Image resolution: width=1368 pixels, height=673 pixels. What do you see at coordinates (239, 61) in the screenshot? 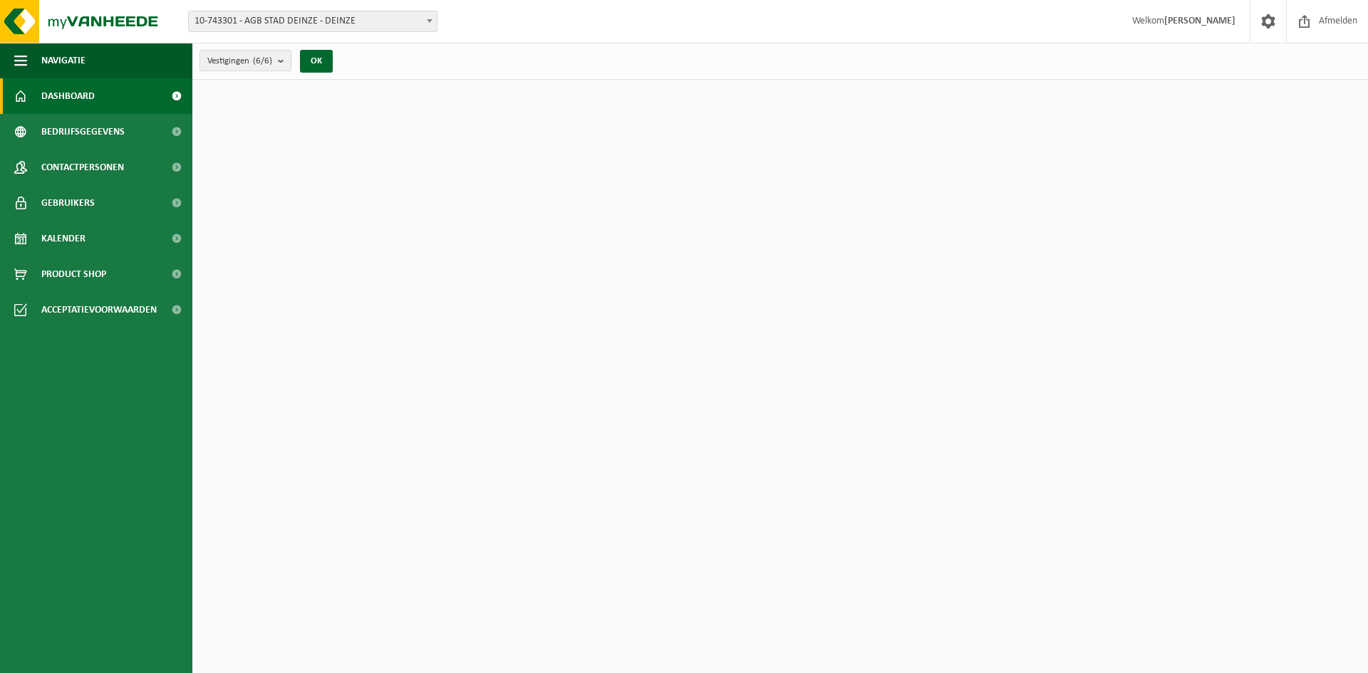
I see `span: Vestigingen` at bounding box center [239, 61].